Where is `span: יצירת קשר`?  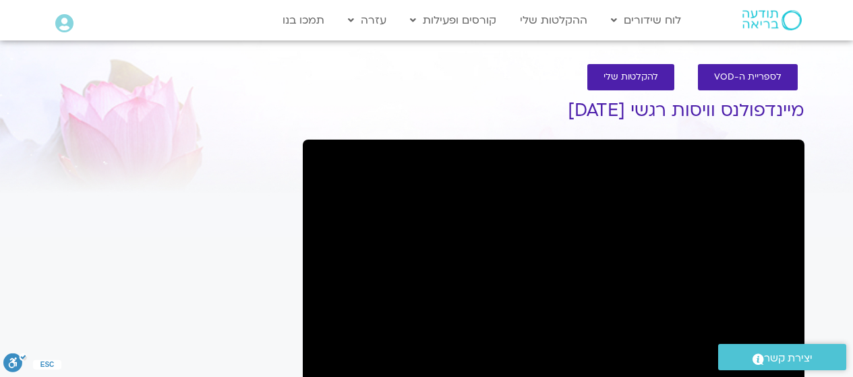 span: יצירת קשר is located at coordinates (788, 358).